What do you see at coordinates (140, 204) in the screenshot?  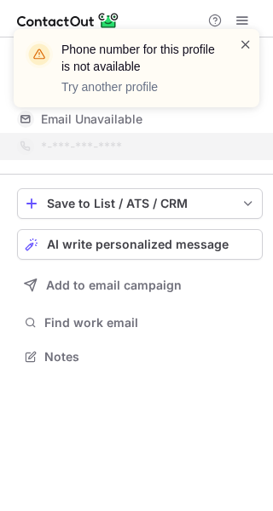 I see `button: save-profile-one-click` at bounding box center [140, 204].